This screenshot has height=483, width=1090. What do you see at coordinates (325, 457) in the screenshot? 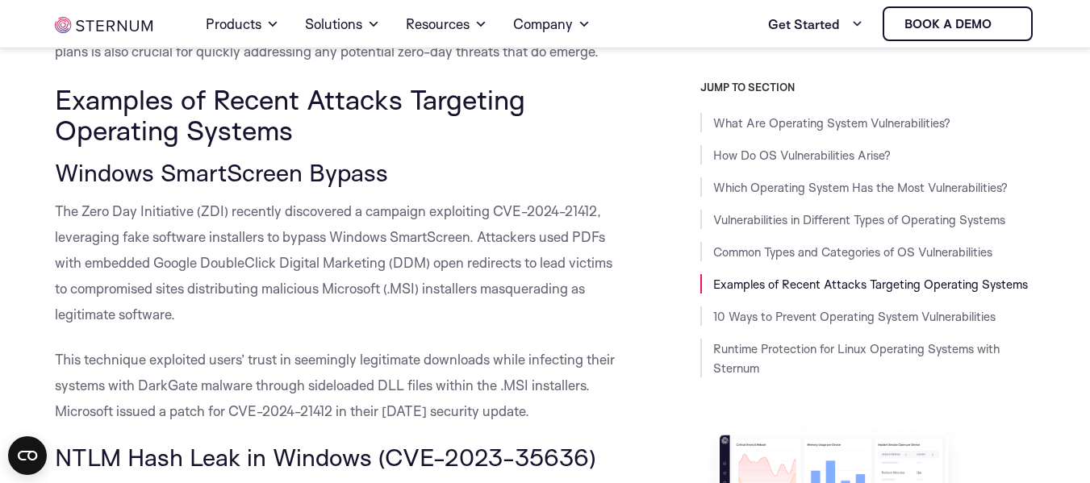
I see `span: NTLM Hash Leak in Windows (CVE-2023-35636)` at bounding box center [325, 457].